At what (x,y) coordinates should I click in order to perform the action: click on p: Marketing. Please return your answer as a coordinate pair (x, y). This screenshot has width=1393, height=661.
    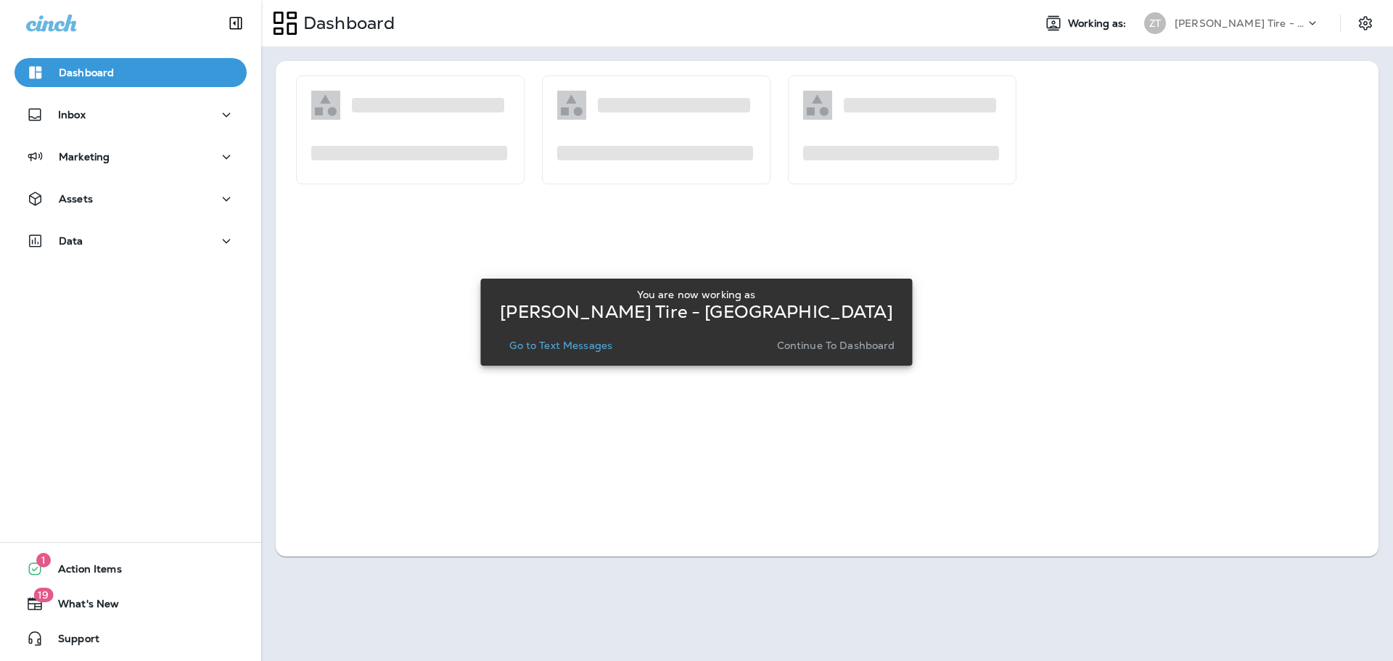
    Looking at the image, I should click on (84, 157).